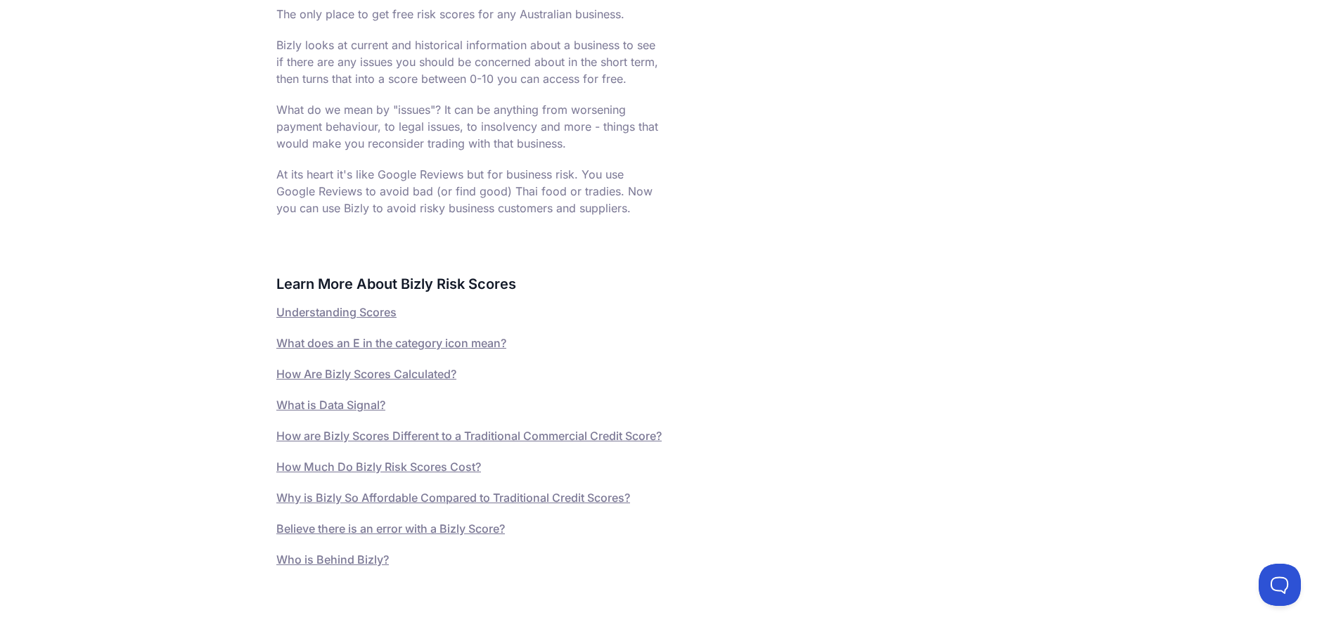 This screenshot has height=634, width=1329. Describe the element at coordinates (390, 529) in the screenshot. I see `a: Believe there is an error with a Bizly Score?` at that location.